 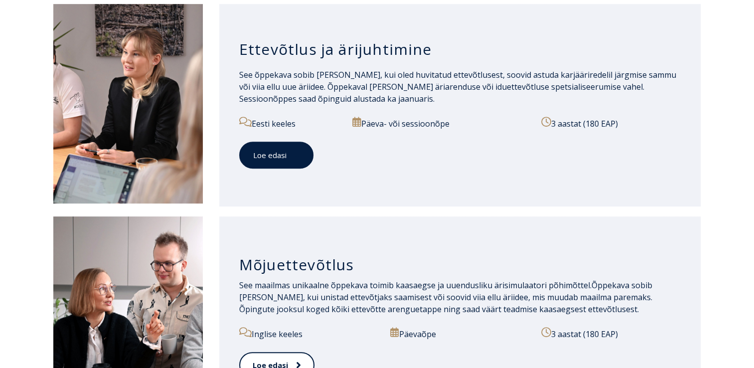 What do you see at coordinates (460, 265) in the screenshot?
I see `h3: Mõjuettevõtlus` at bounding box center [460, 265].